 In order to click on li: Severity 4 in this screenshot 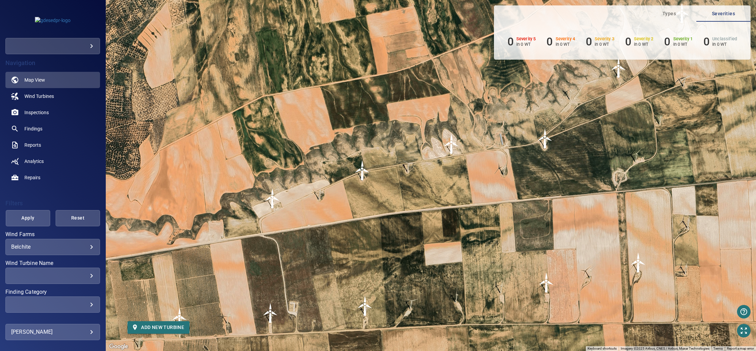, I will do `click(560, 42)`.